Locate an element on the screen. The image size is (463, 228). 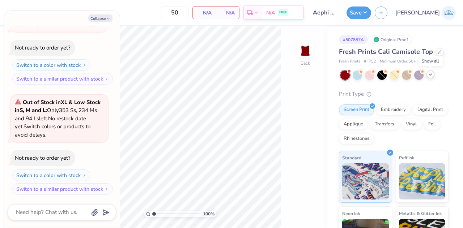
div: Applique is located at coordinates (354, 125).